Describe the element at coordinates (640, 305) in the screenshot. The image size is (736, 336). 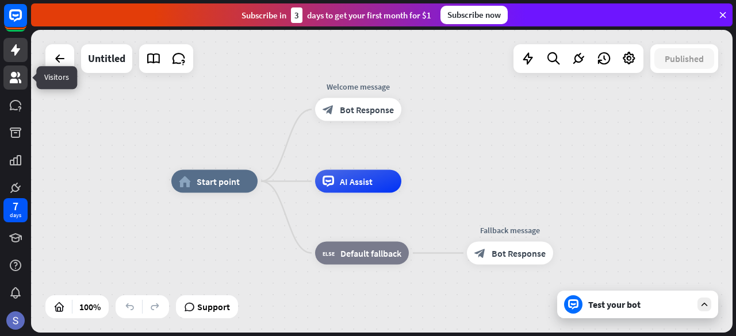
I see `div: Test your bot` at that location.